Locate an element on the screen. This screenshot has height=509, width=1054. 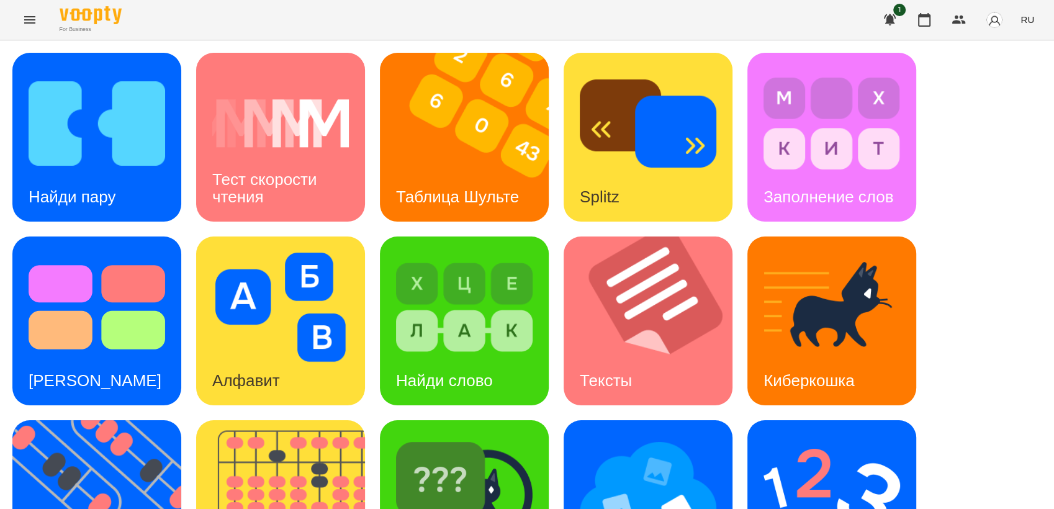
img: Алфавит is located at coordinates (281, 307).